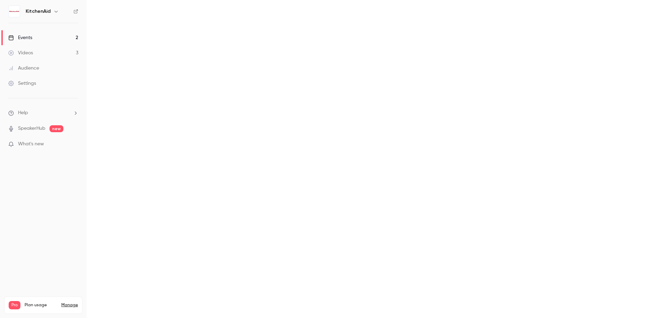 The image size is (665, 318). Describe the element at coordinates (22, 83) in the screenshot. I see `div: Settings` at that location.